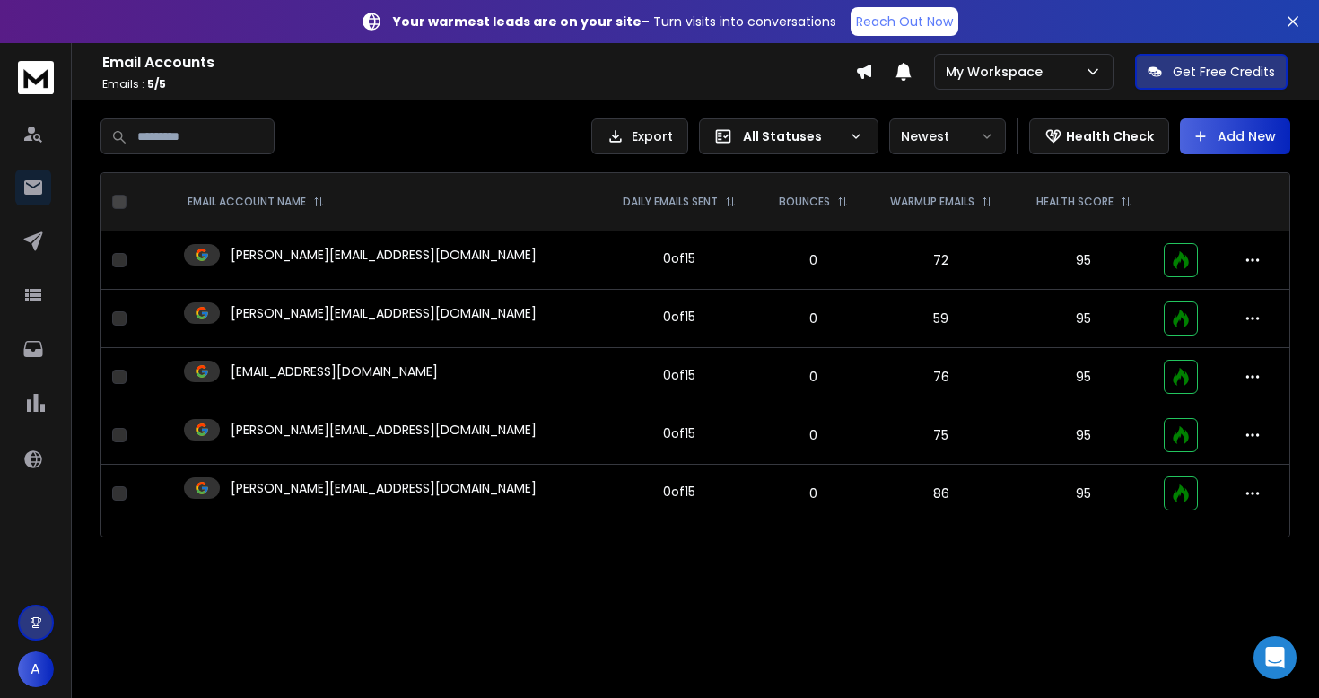  I want to click on td: 86, so click(940, 493).